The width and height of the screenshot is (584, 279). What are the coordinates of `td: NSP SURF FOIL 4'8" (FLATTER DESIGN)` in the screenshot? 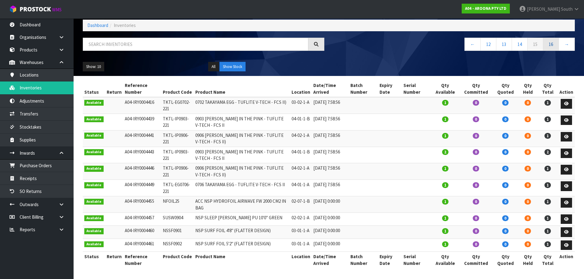 It's located at (242, 232).